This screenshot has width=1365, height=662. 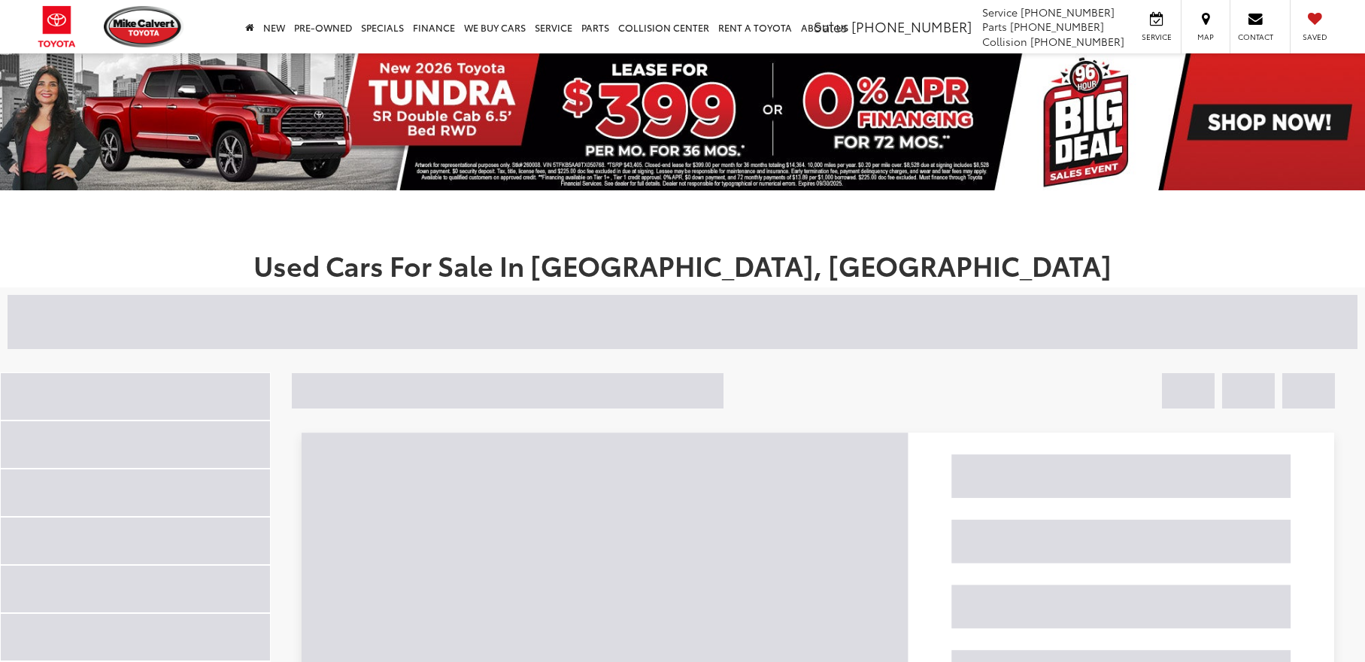 What do you see at coordinates (1005, 41) in the screenshot?
I see `span: Collision` at bounding box center [1005, 41].